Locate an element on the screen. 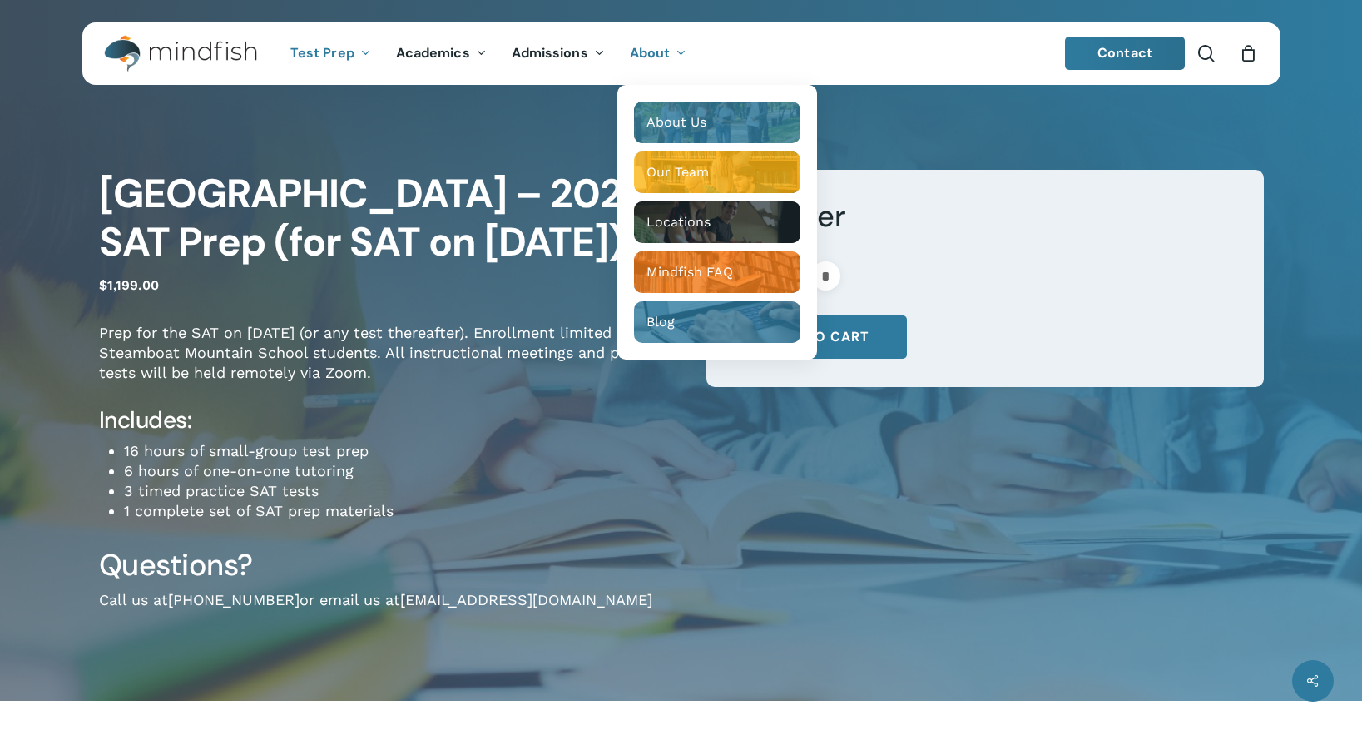 The width and height of the screenshot is (1362, 730). span: Test Prep is located at coordinates (322, 52).